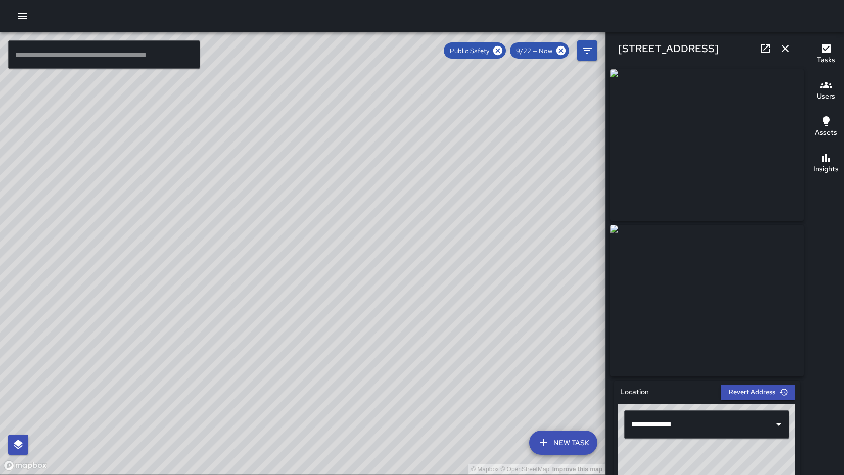  Describe the element at coordinates (634, 392) in the screenshot. I see `h6: Location` at that location.